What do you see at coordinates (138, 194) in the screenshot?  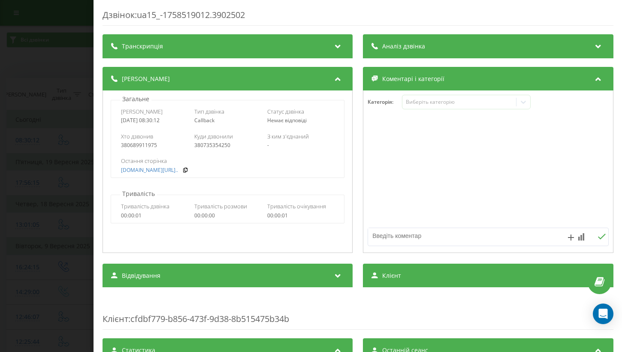 I see `p: Тривалість` at bounding box center [138, 194].